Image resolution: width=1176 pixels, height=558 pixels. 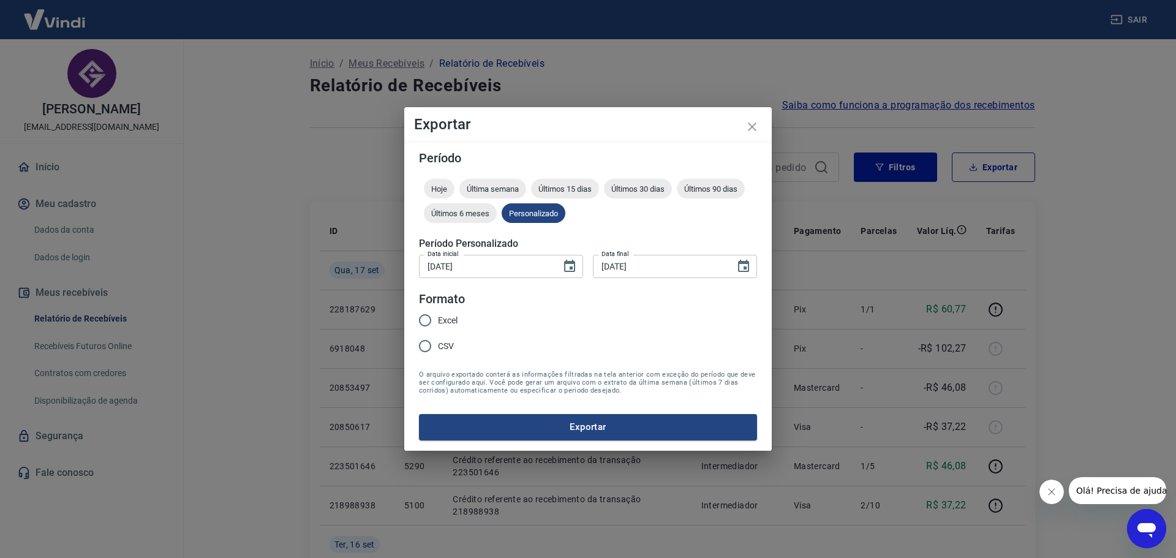 I want to click on label: Data final, so click(x=615, y=253).